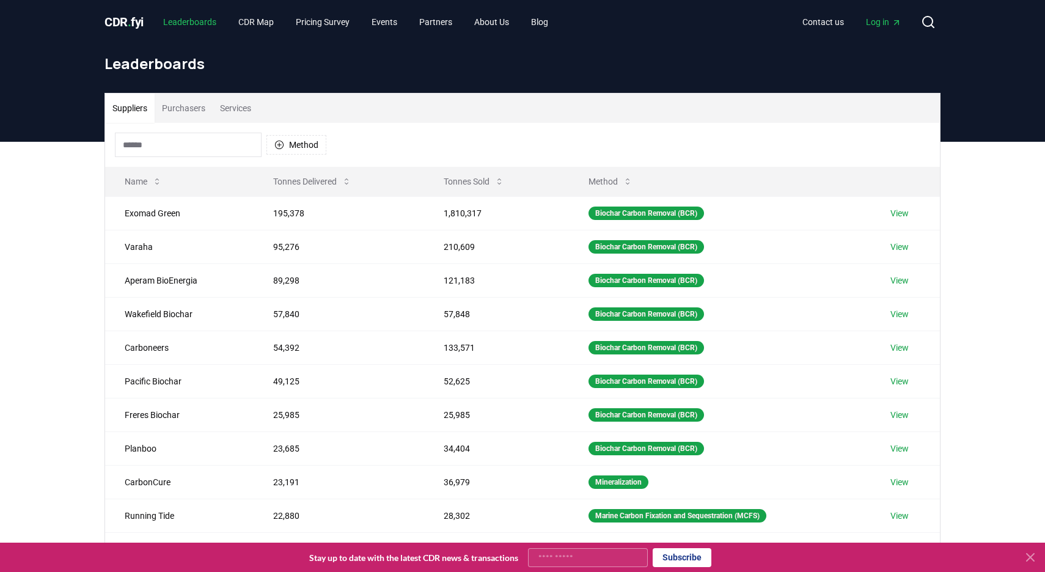  What do you see at coordinates (496, 347) in the screenshot?
I see `td: 133,571` at bounding box center [496, 347].